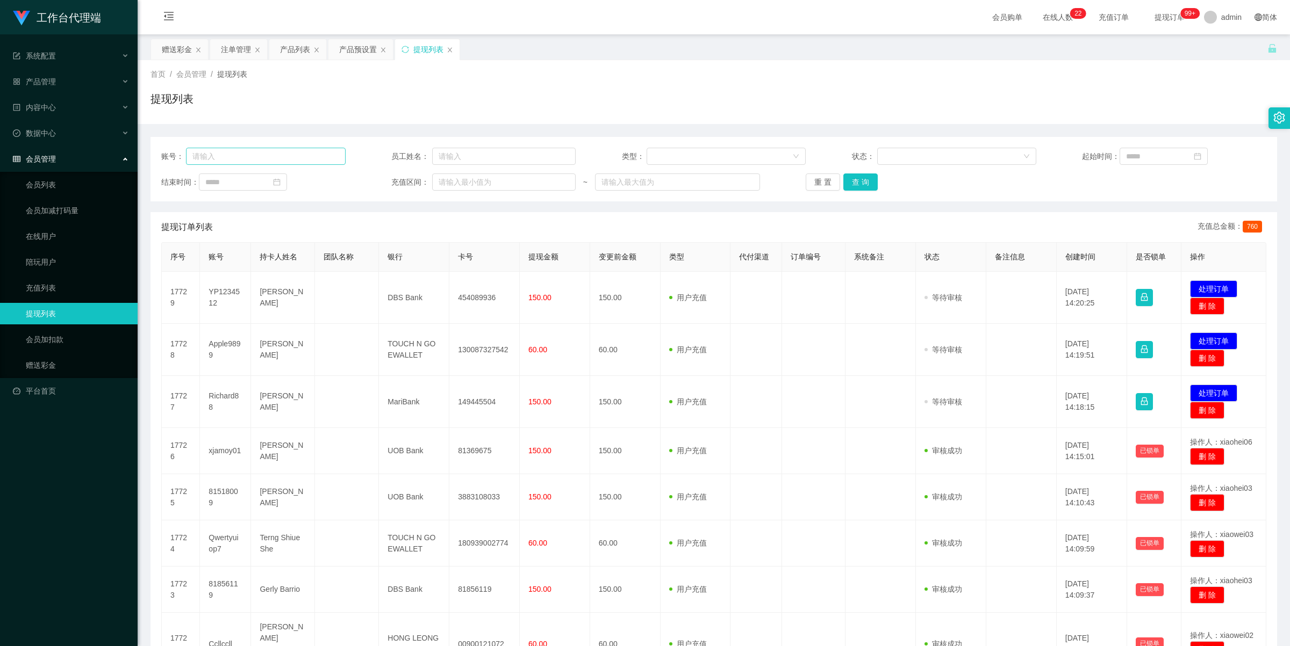 The image size is (1290, 646). I want to click on span: 在线人数, so click(1057, 17).